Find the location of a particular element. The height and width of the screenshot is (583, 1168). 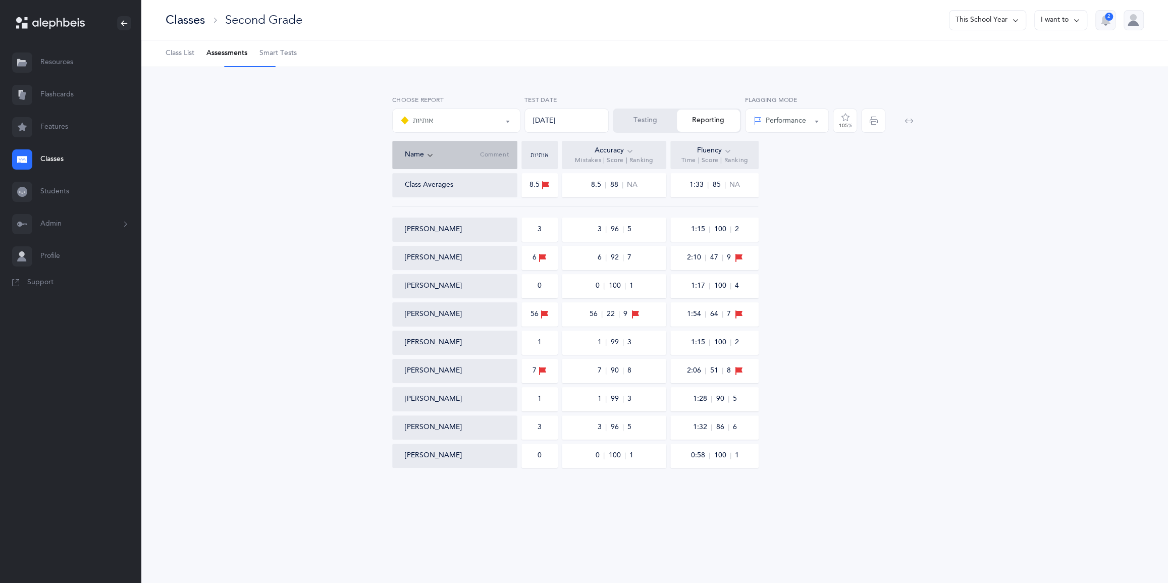

div: 105 is located at coordinates (845, 126).